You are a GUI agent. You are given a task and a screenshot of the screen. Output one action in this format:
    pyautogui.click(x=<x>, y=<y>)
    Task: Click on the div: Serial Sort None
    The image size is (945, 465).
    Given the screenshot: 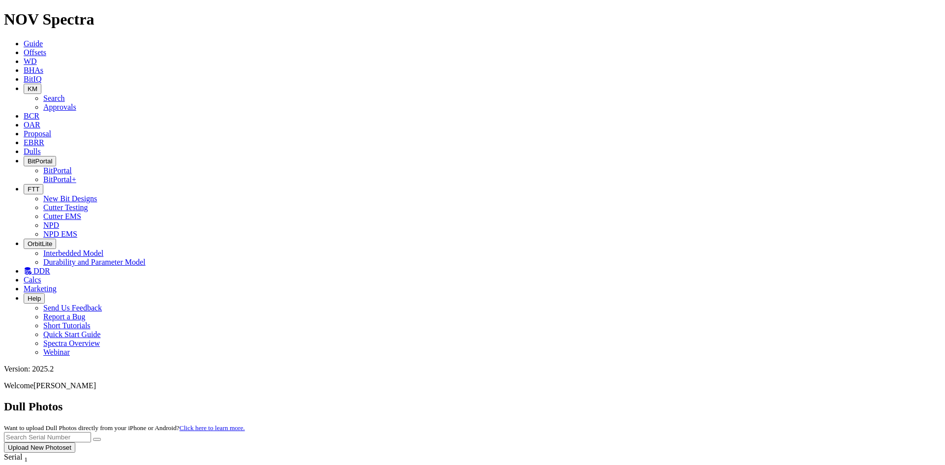 What is the action you would take?
    pyautogui.click(x=25, y=458)
    